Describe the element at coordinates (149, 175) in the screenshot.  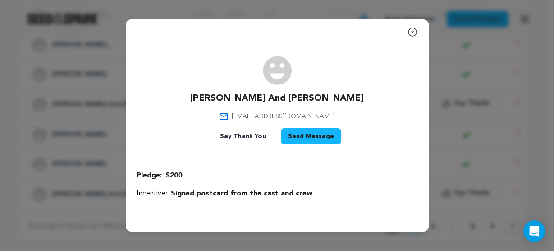
I see `span: Pledge:` at that location.